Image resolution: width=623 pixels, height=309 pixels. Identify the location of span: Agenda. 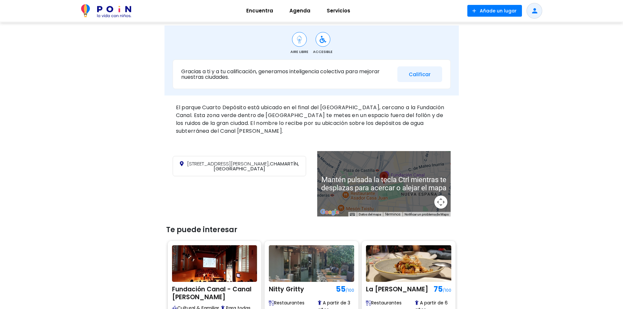
(300, 11).